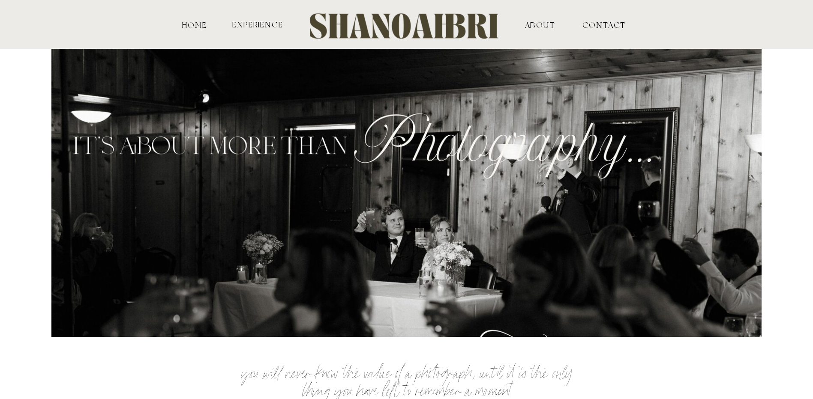  I want to click on a: ABOUT, so click(540, 24).